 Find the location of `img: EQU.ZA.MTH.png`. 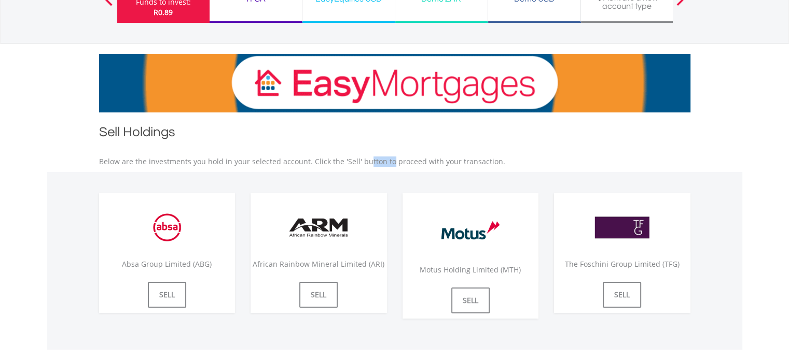

img: EQU.ZA.MTH.png is located at coordinates (470, 230).